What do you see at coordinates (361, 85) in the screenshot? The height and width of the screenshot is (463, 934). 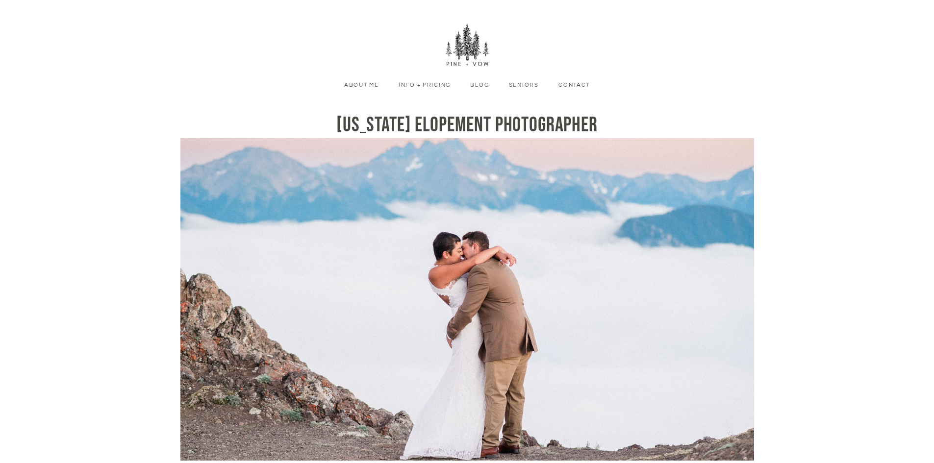 I see `a: About Me` at bounding box center [361, 85].